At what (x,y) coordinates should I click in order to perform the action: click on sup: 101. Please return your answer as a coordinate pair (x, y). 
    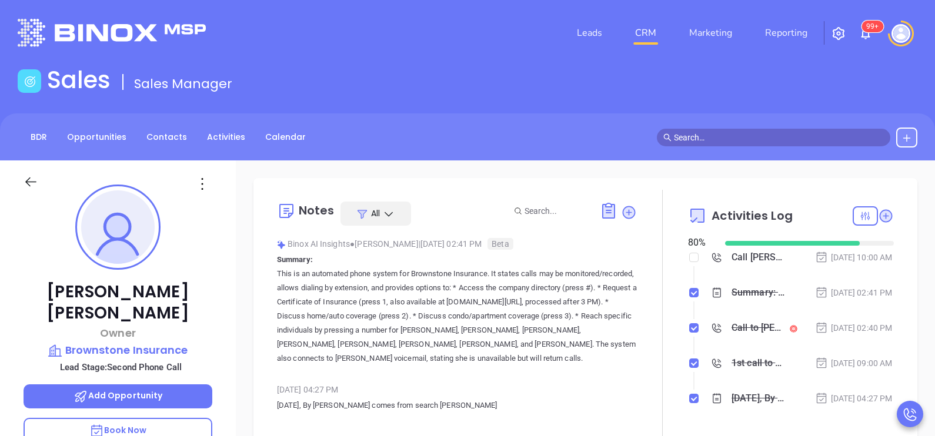
    Looking at the image, I should click on (872, 26).